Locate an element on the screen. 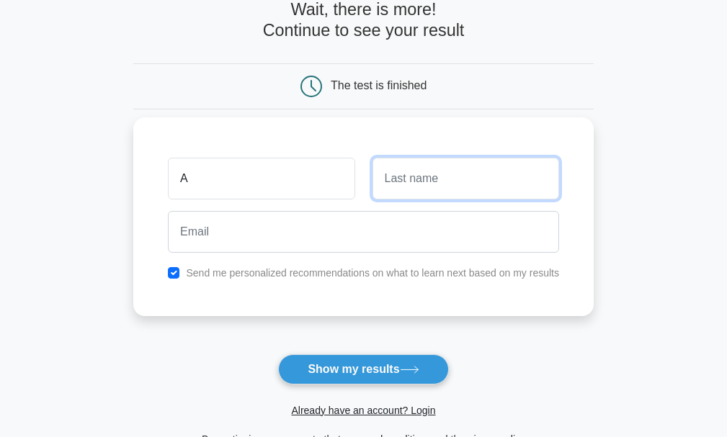 This screenshot has width=727, height=437. a: Already have an account? Login is located at coordinates (363, 410).